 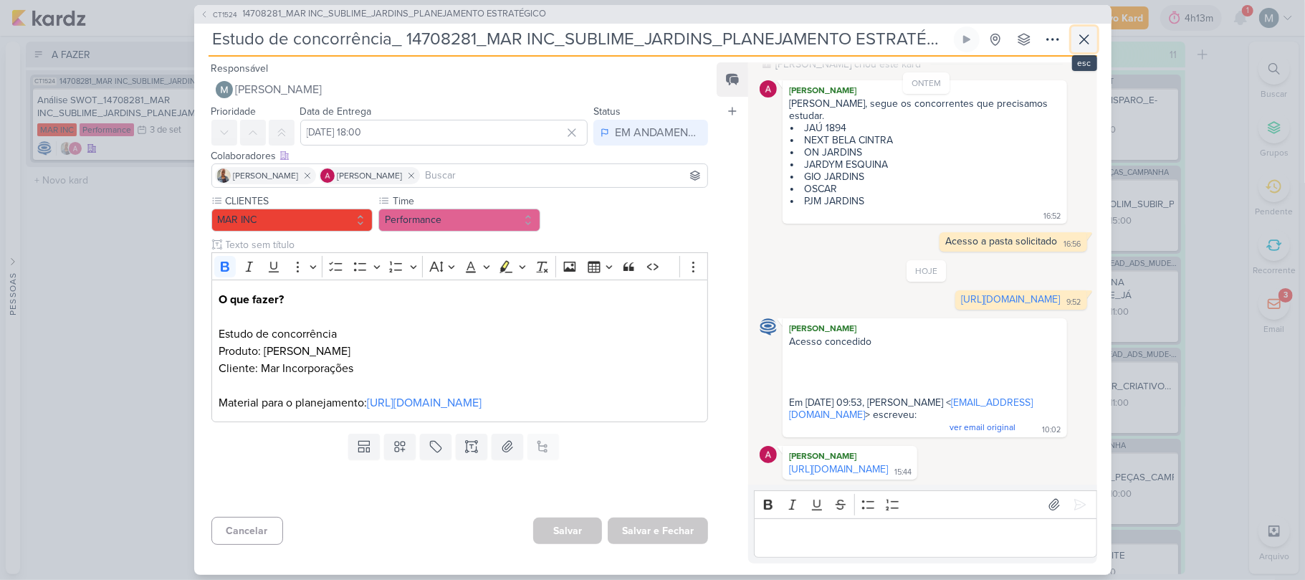 I want to click on li: GIO JARDINS, so click(x=925, y=176).